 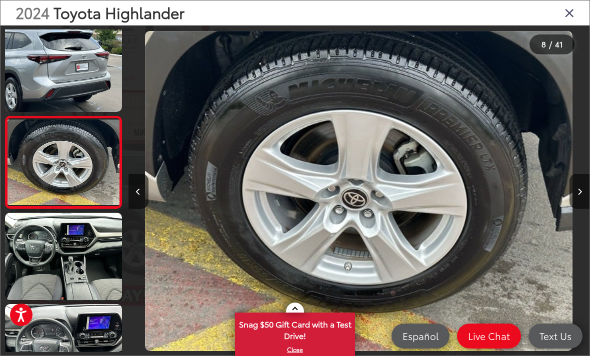 I want to click on span: 41, so click(x=559, y=44).